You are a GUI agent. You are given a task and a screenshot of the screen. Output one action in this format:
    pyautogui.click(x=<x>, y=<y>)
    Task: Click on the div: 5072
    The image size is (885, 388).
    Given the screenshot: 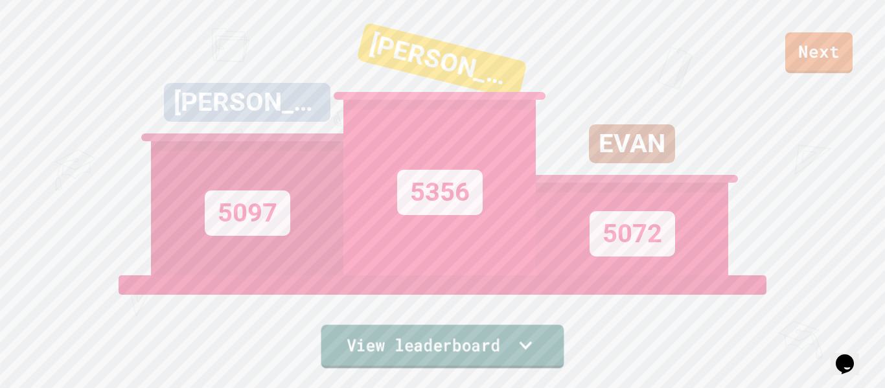 What is the action you would take?
    pyautogui.click(x=632, y=234)
    